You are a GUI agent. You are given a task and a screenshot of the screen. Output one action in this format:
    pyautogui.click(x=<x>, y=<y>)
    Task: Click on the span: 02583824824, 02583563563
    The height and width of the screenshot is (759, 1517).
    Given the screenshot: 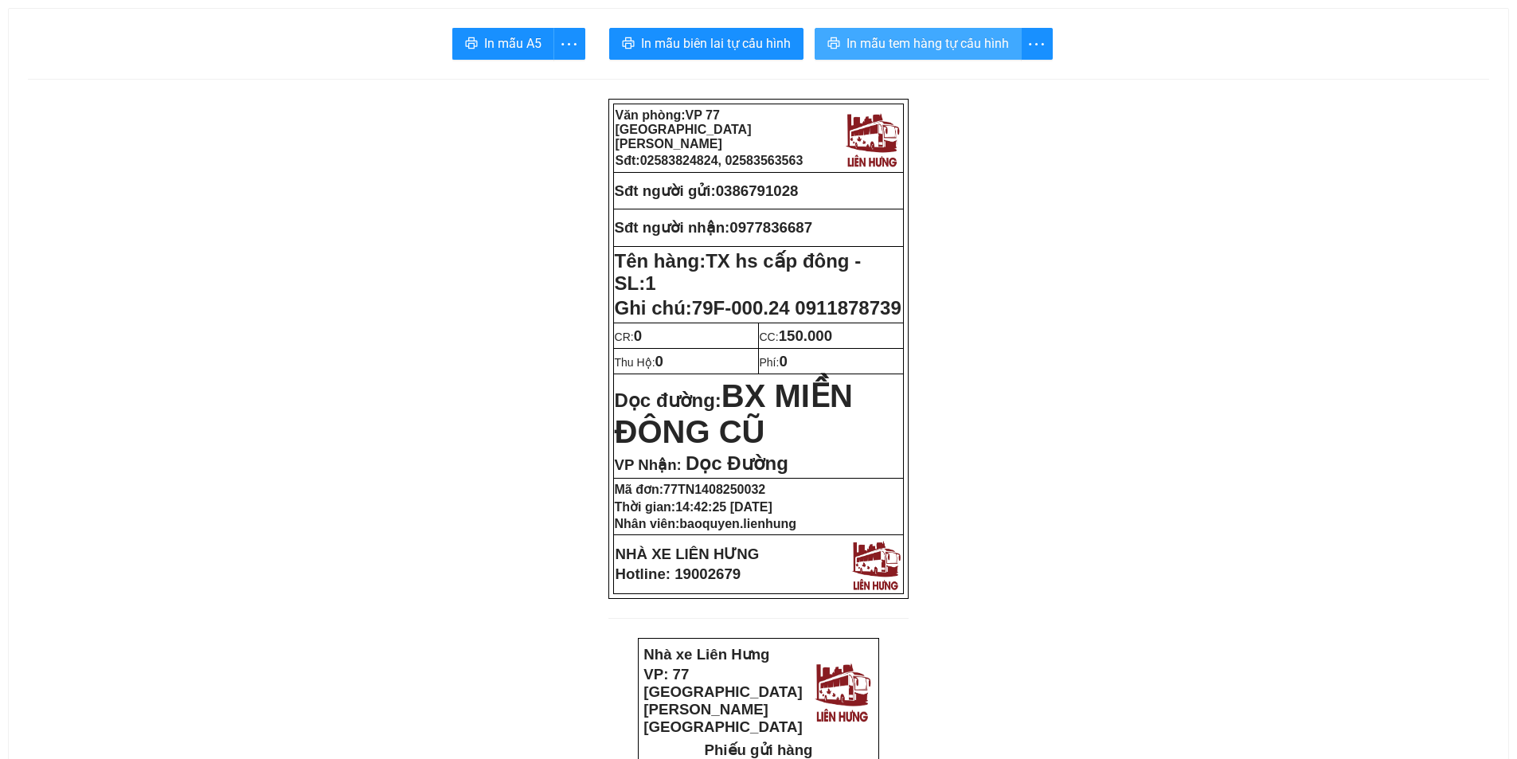 What is the action you would take?
    pyautogui.click(x=722, y=160)
    